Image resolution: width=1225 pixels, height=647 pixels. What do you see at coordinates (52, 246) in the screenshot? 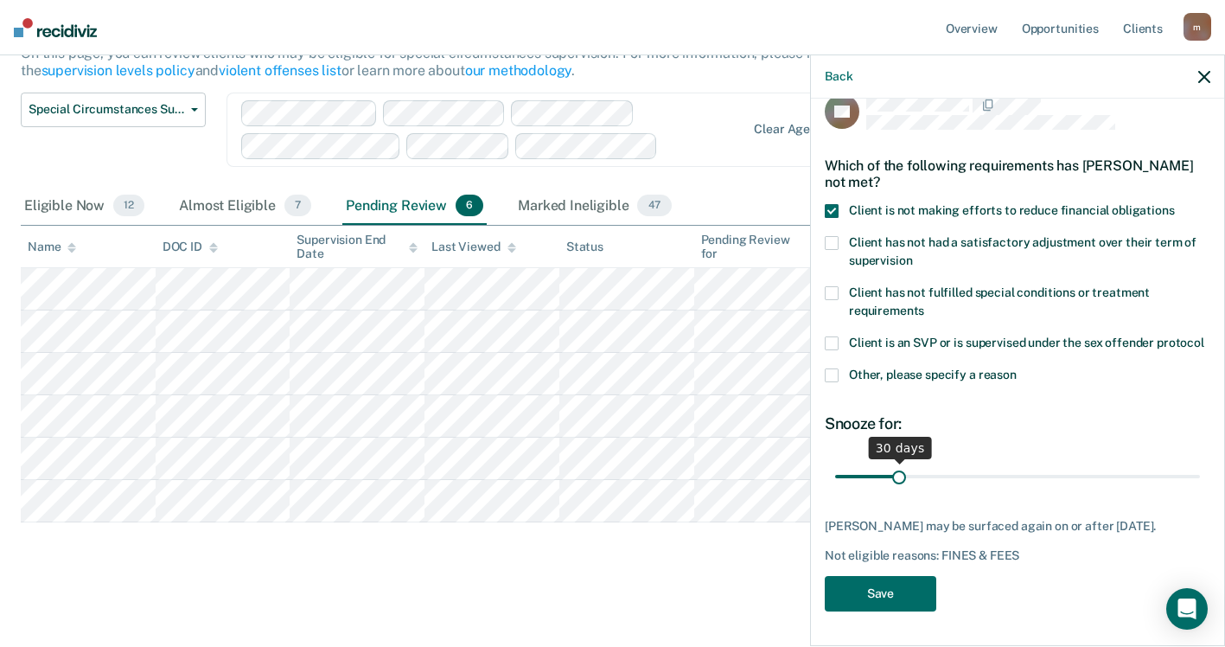
I see `div: Name` at bounding box center [52, 246].